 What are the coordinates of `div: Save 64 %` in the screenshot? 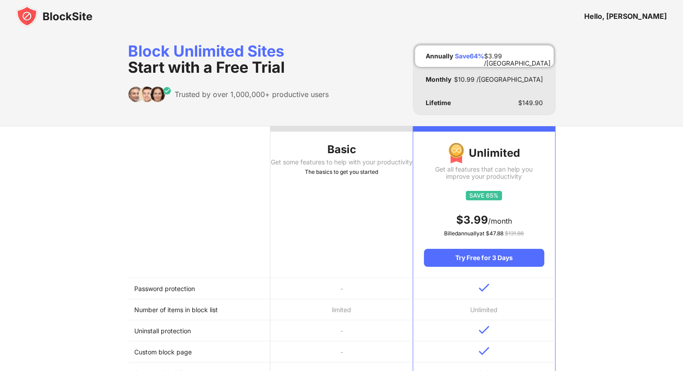 It's located at (469, 56).